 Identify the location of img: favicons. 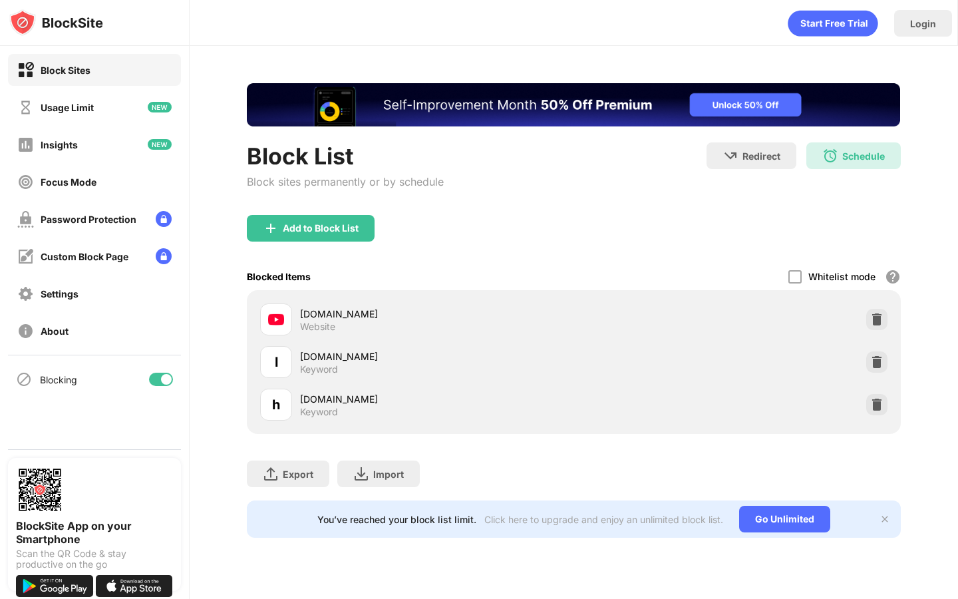
(276, 319).